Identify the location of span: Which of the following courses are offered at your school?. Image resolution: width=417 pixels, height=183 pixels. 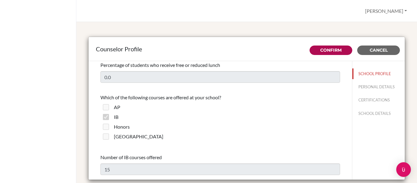
(161, 97).